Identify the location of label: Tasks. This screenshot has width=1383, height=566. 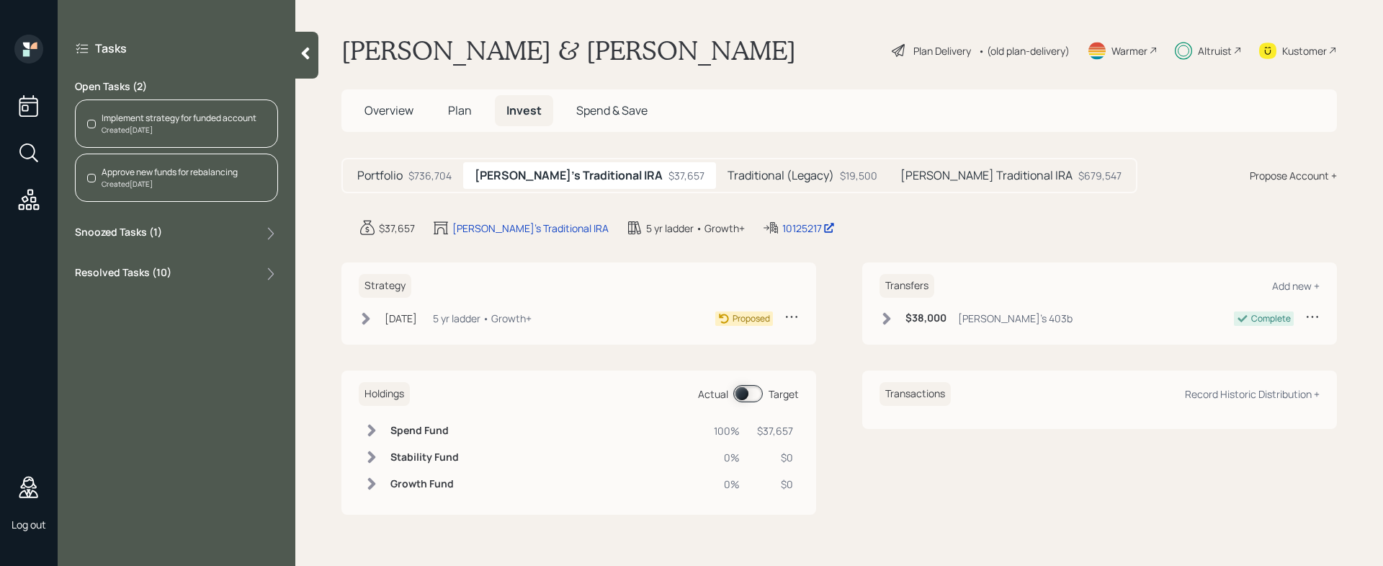
(111, 48).